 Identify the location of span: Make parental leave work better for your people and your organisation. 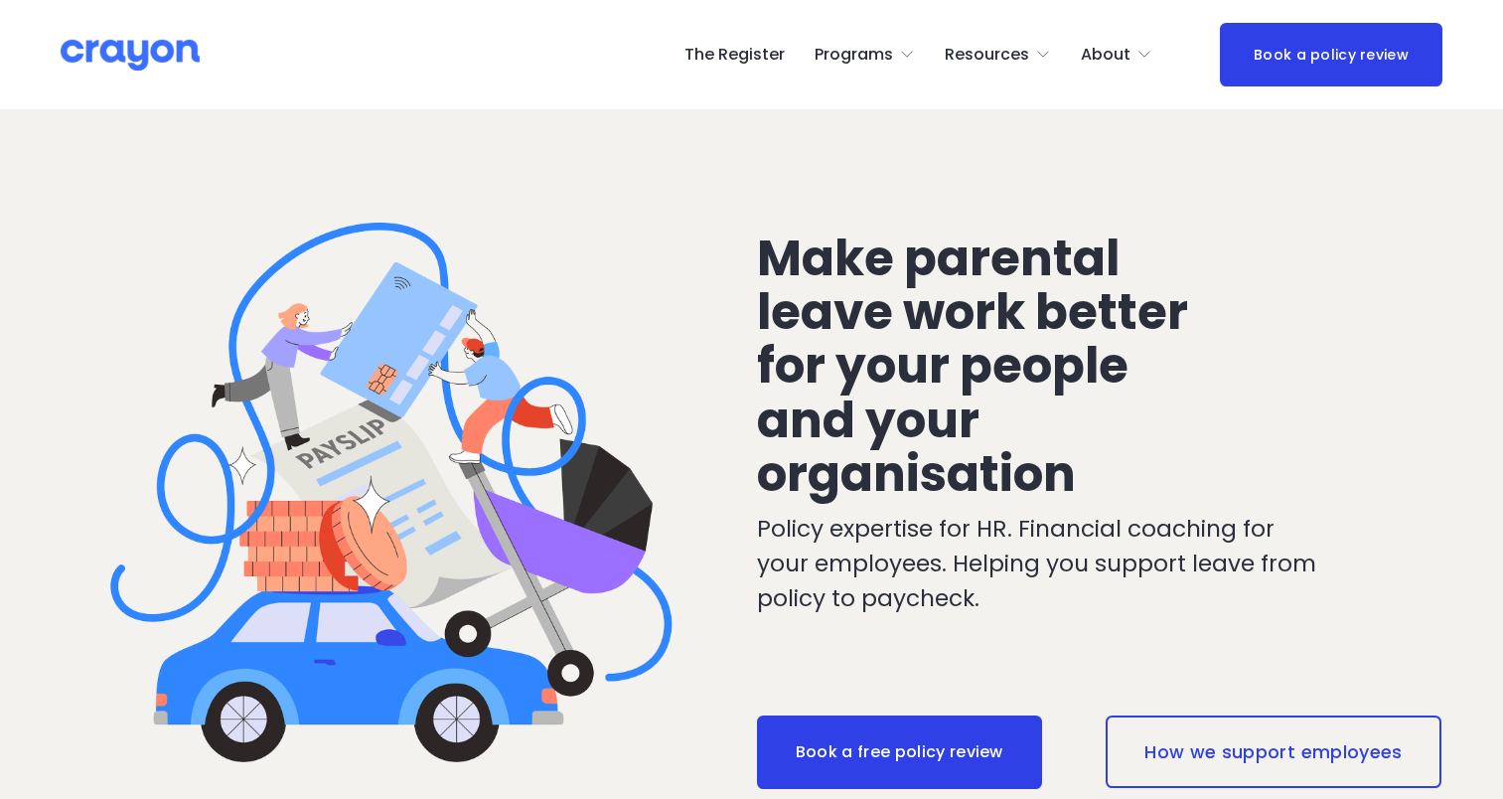
(977, 366).